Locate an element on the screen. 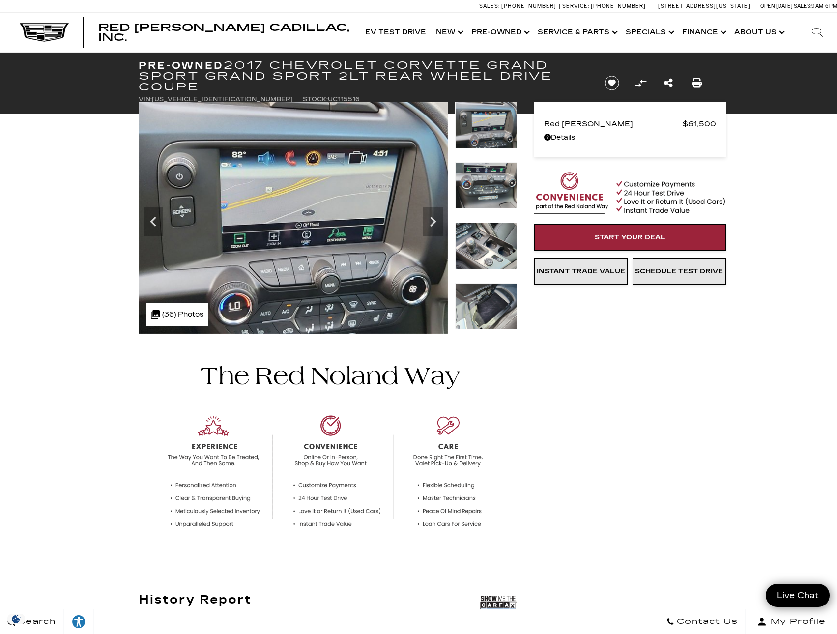 Image resolution: width=837 pixels, height=634 pixels. span: UC115516 is located at coordinates (343, 99).